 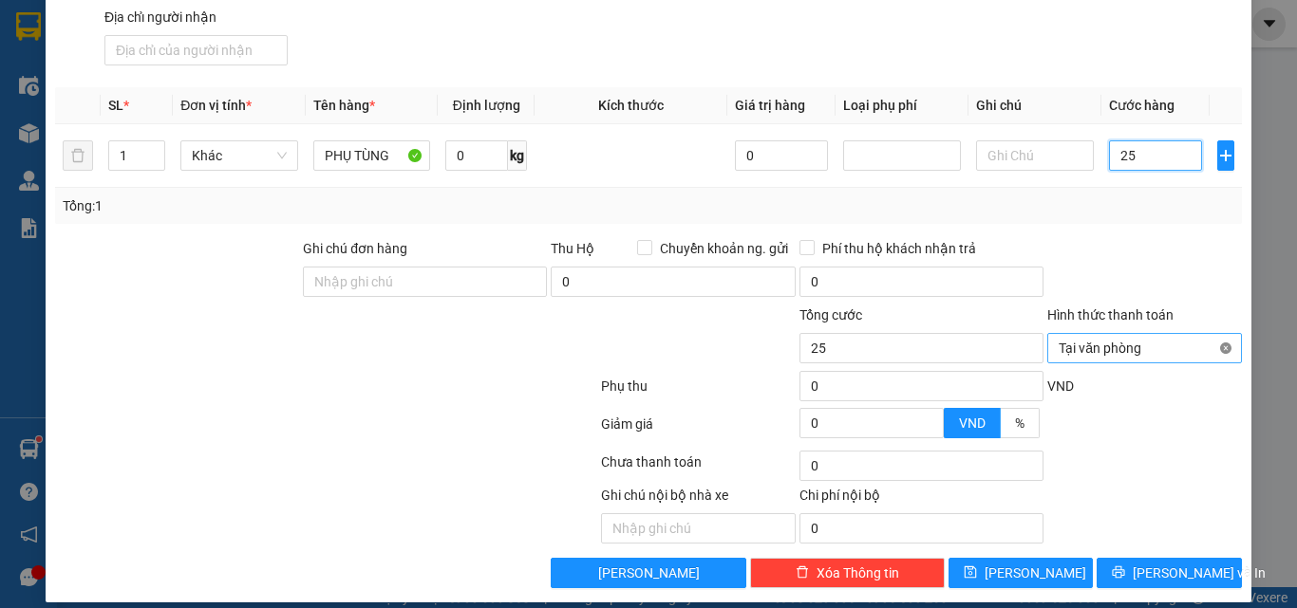 I want to click on label: Ghi chú đơn hàng, so click(x=355, y=249).